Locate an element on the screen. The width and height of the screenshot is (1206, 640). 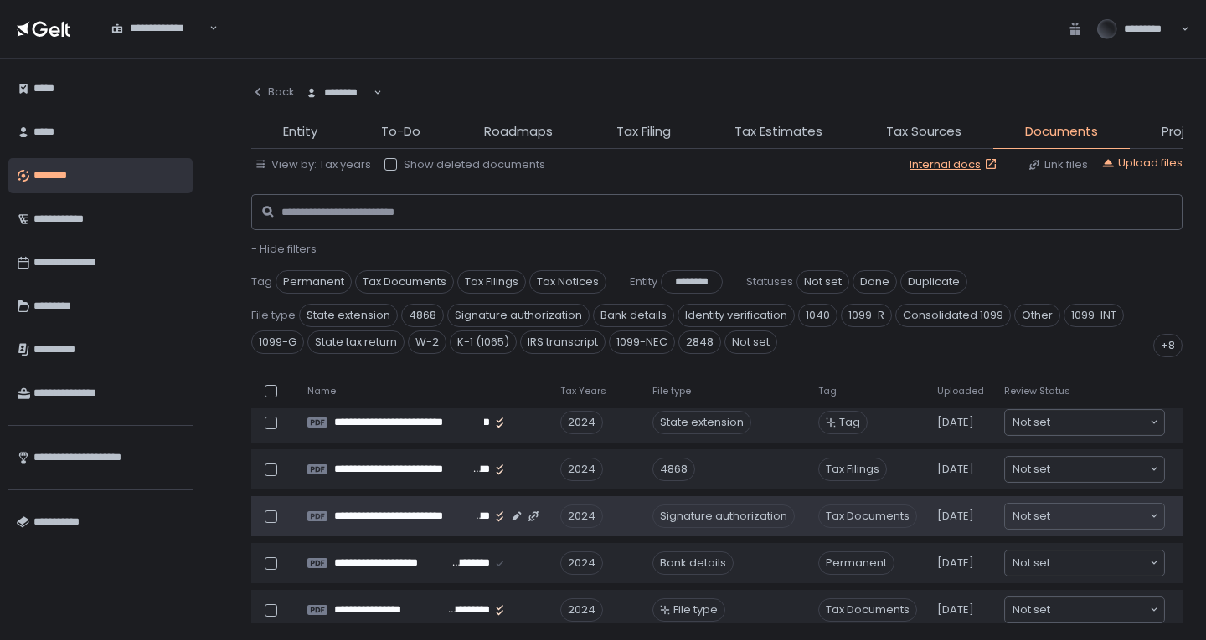
span: 1040 is located at coordinates (817, 316).